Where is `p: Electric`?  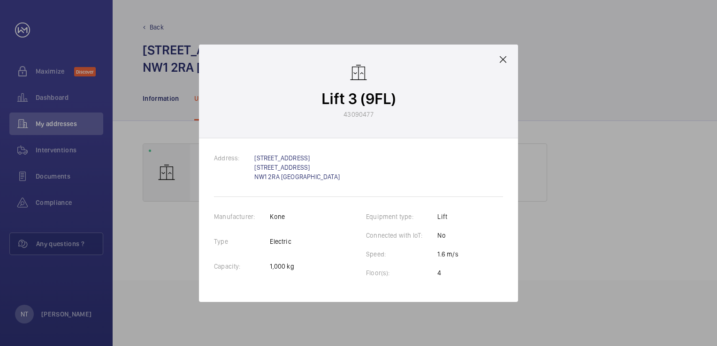
p: Electric is located at coordinates (282, 242).